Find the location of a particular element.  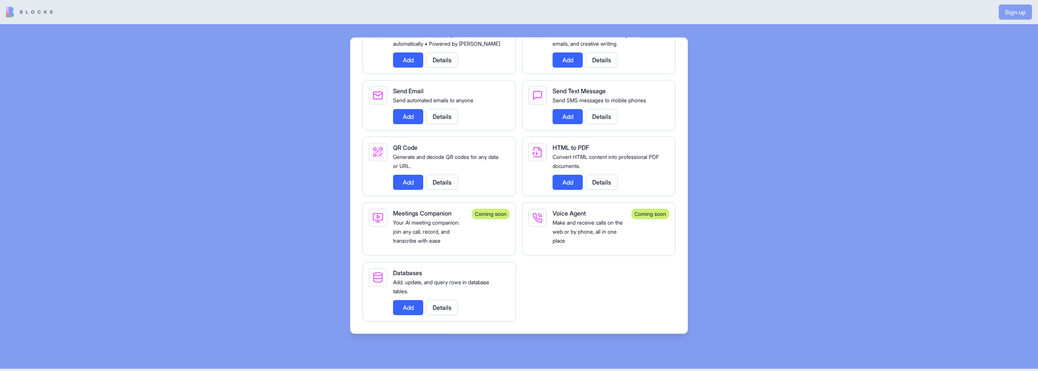

span: Send automated emails to anyone is located at coordinates (433, 100).